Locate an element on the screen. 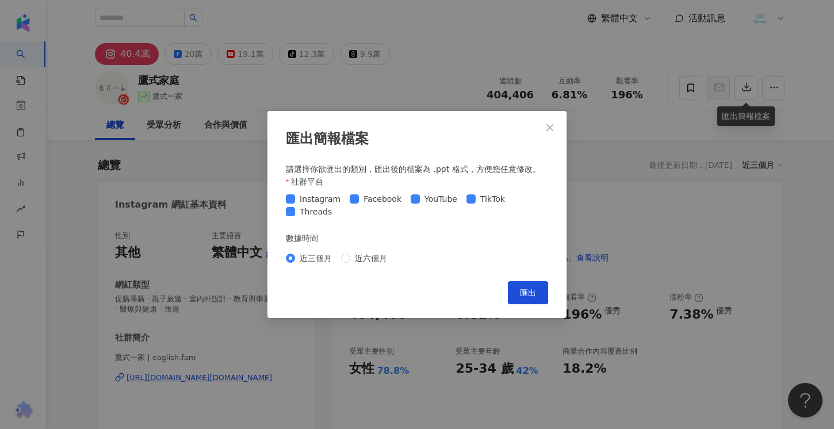  button: Close is located at coordinates (550, 128).